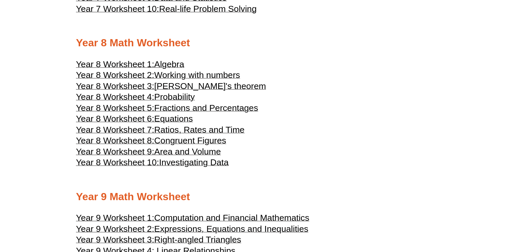  Describe the element at coordinates (151, 142) in the screenshot. I see `a: Year 8 Worksheet 8:Congruent Figures` at that location.